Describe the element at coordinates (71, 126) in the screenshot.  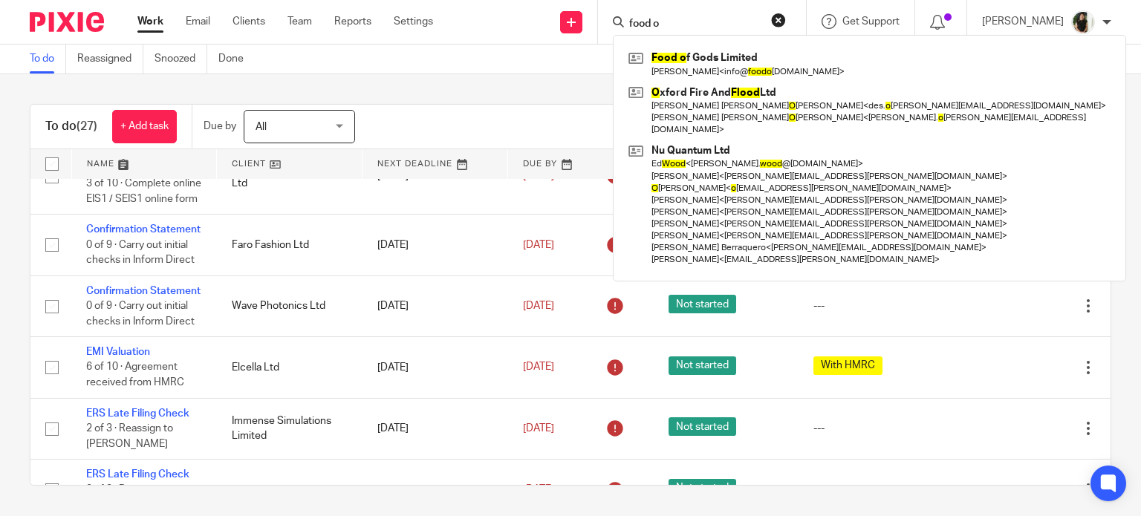
I see `h1: To do` at that location.